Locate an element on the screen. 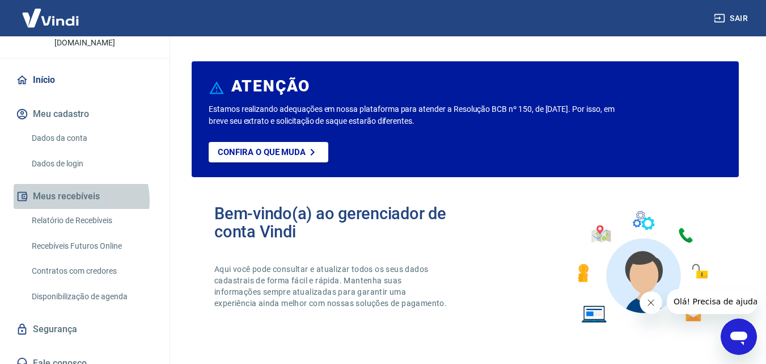 This screenshot has height=364, width=766. a: Início is located at coordinates (85, 80).